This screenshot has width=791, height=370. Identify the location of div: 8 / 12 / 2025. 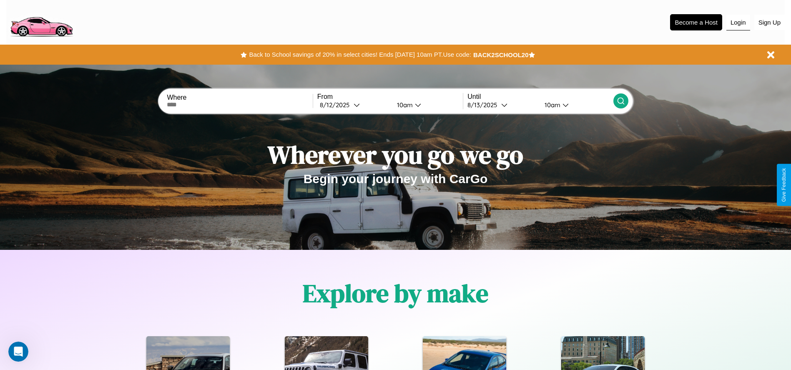
(336, 105).